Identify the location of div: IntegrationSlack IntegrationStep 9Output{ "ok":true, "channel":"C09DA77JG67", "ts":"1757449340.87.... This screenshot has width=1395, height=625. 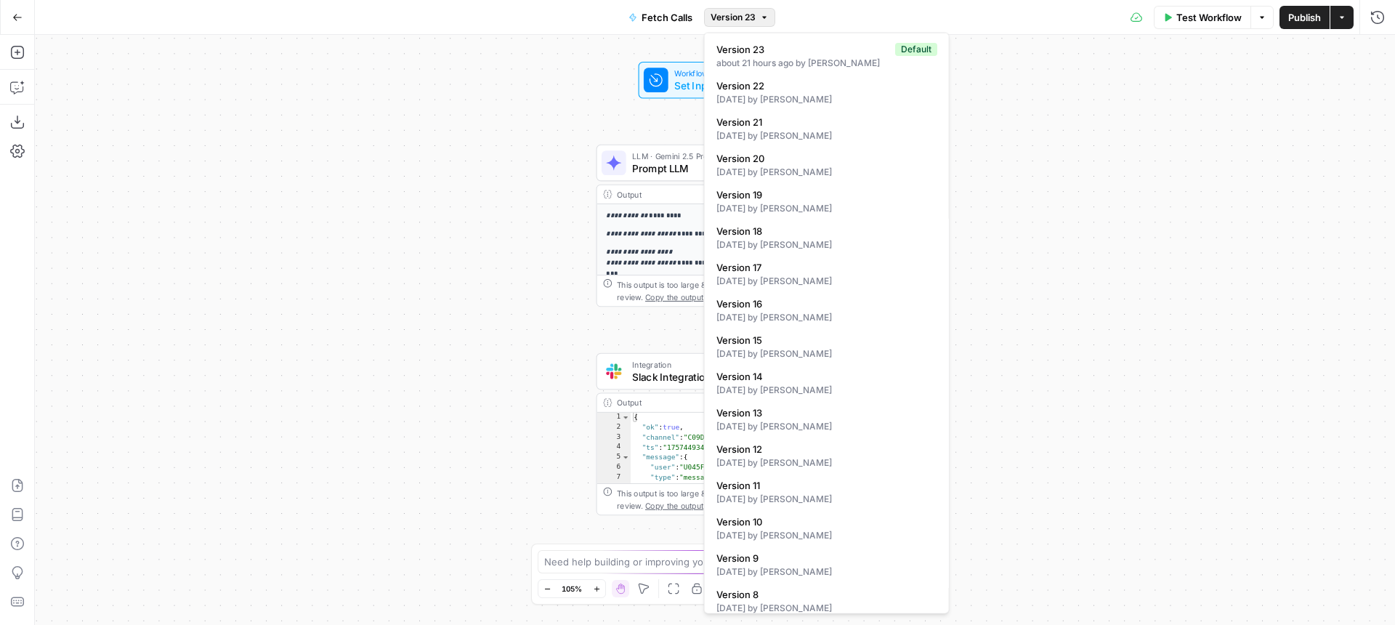
(715, 434).